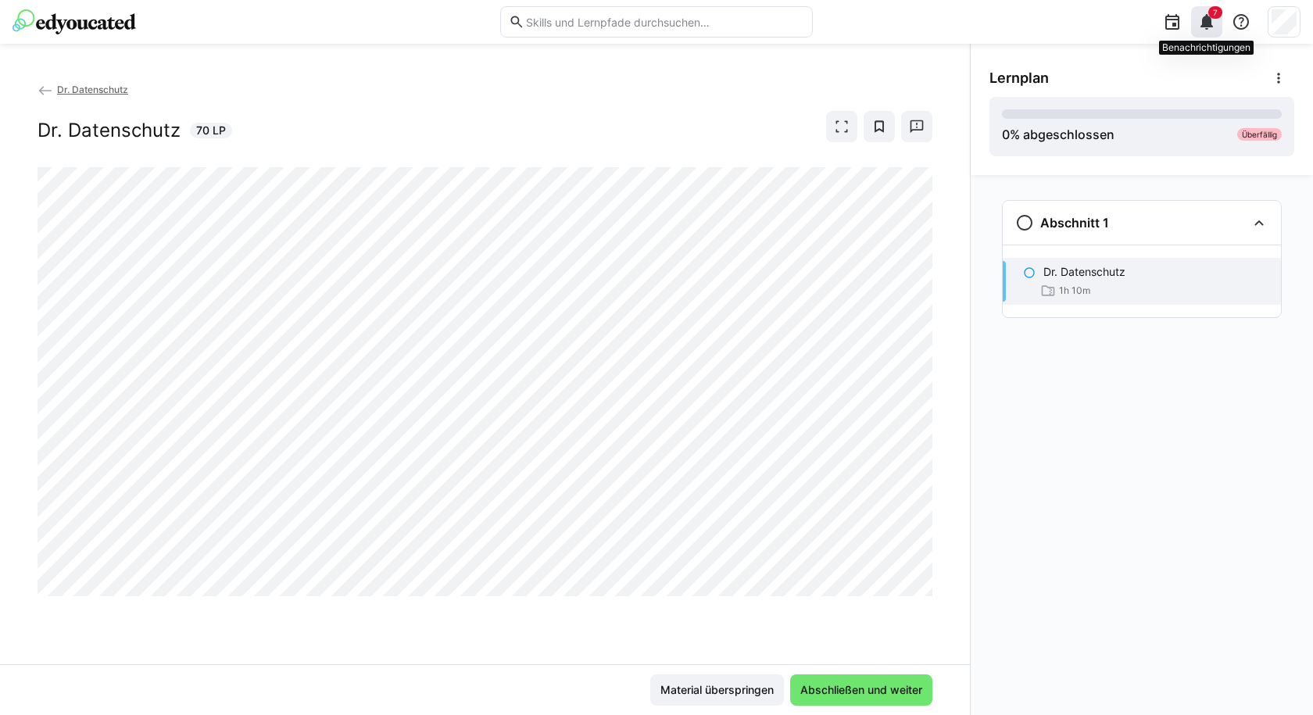  What do you see at coordinates (861, 690) in the screenshot?
I see `button: Abschließen und weiter` at bounding box center [861, 690].